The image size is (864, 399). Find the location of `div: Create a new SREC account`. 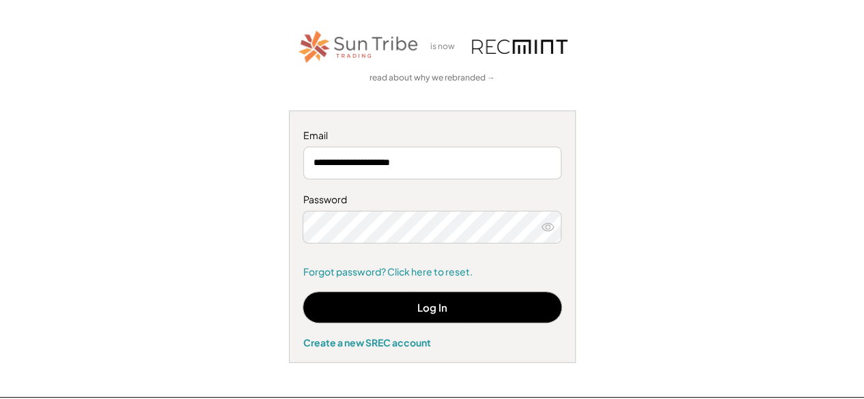

div: Create a new SREC account is located at coordinates (432, 343).